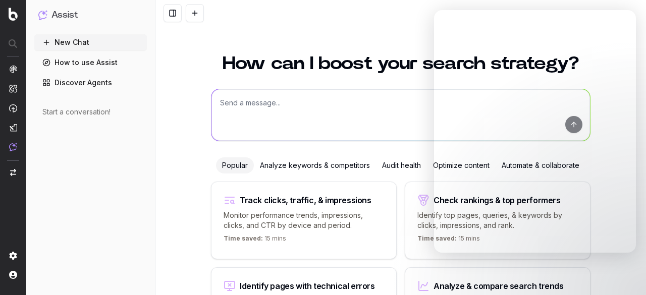  Describe the element at coordinates (304, 220) in the screenshot. I see `p: Monitor performance trends, impressions, clicks, and CTR by device and period.` at that location.